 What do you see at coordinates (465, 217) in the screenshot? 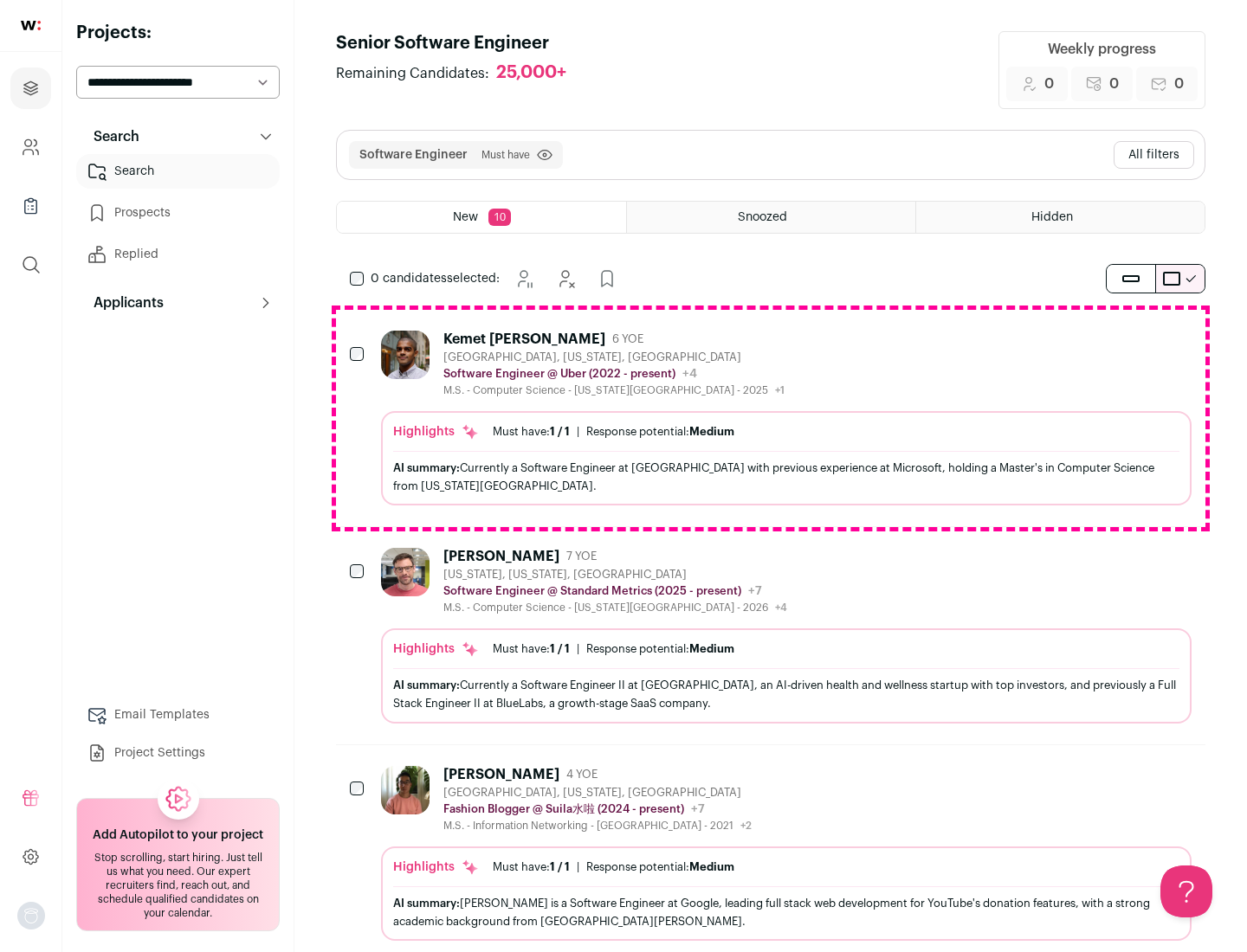
I see `span: New` at bounding box center [465, 217].